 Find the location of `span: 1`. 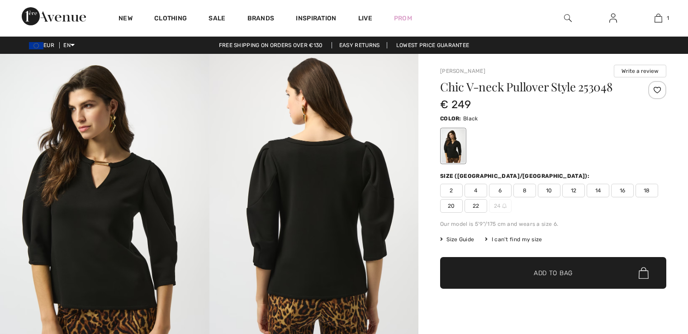

span: 1 is located at coordinates (668, 18).